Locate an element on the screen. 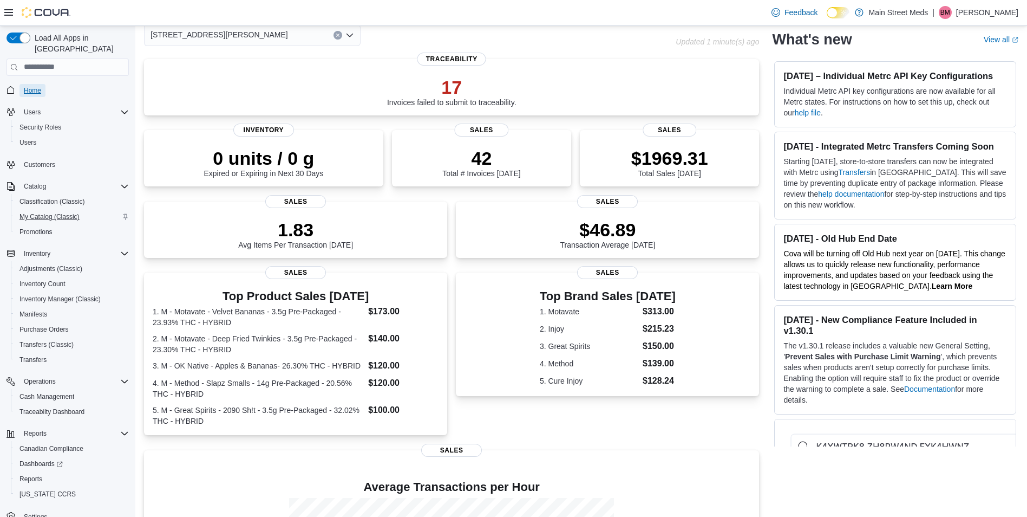  dt: 5. M - Great Spirits - 2090 Sh!t - 3.5g Pre-Packaged - 32.02% THC - HYBRID is located at coordinates (258, 415).